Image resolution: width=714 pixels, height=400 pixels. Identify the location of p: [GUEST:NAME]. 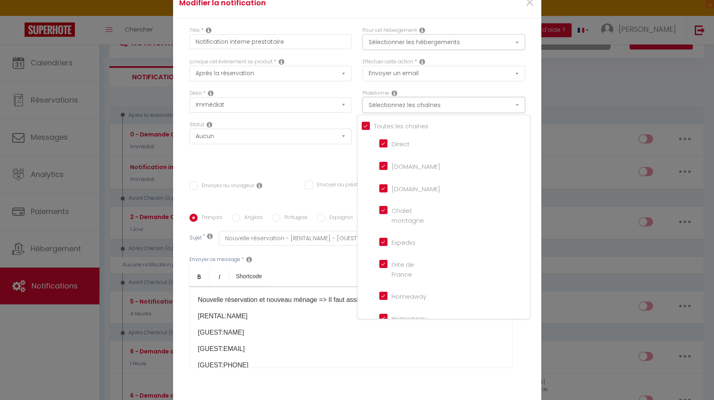
(351, 333).